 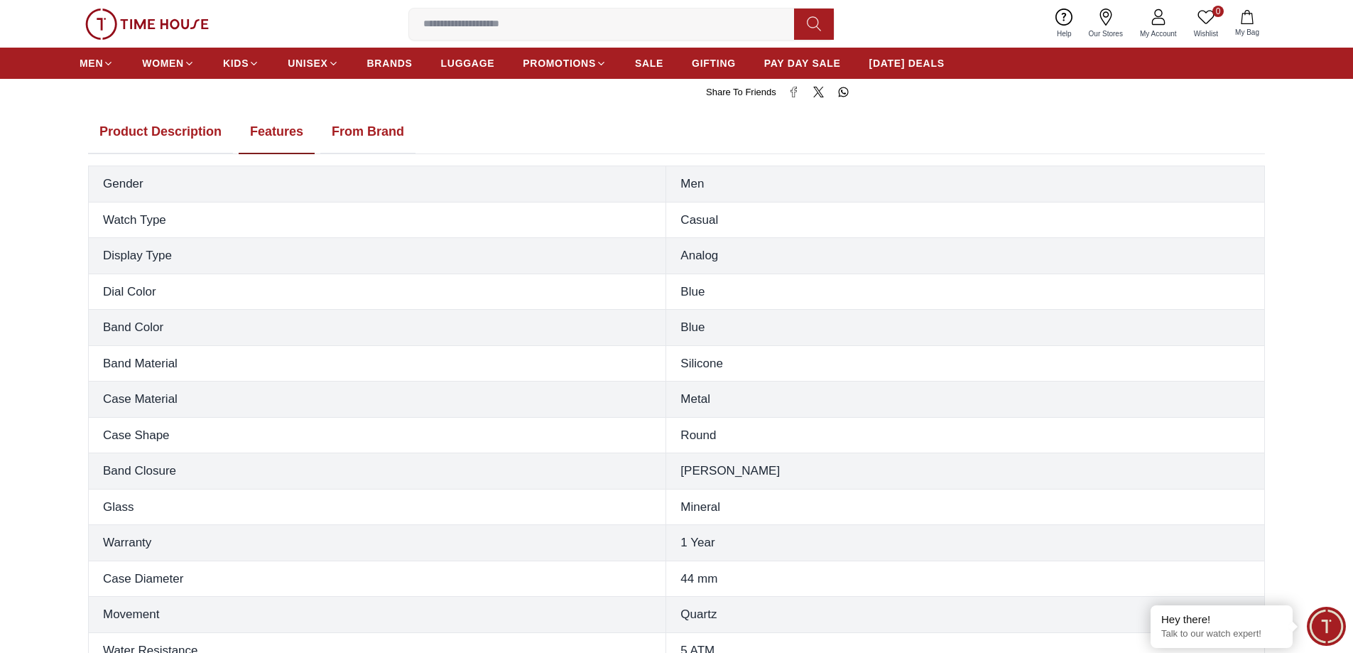 What do you see at coordinates (714, 63) in the screenshot?
I see `a: GIFTING` at bounding box center [714, 63].